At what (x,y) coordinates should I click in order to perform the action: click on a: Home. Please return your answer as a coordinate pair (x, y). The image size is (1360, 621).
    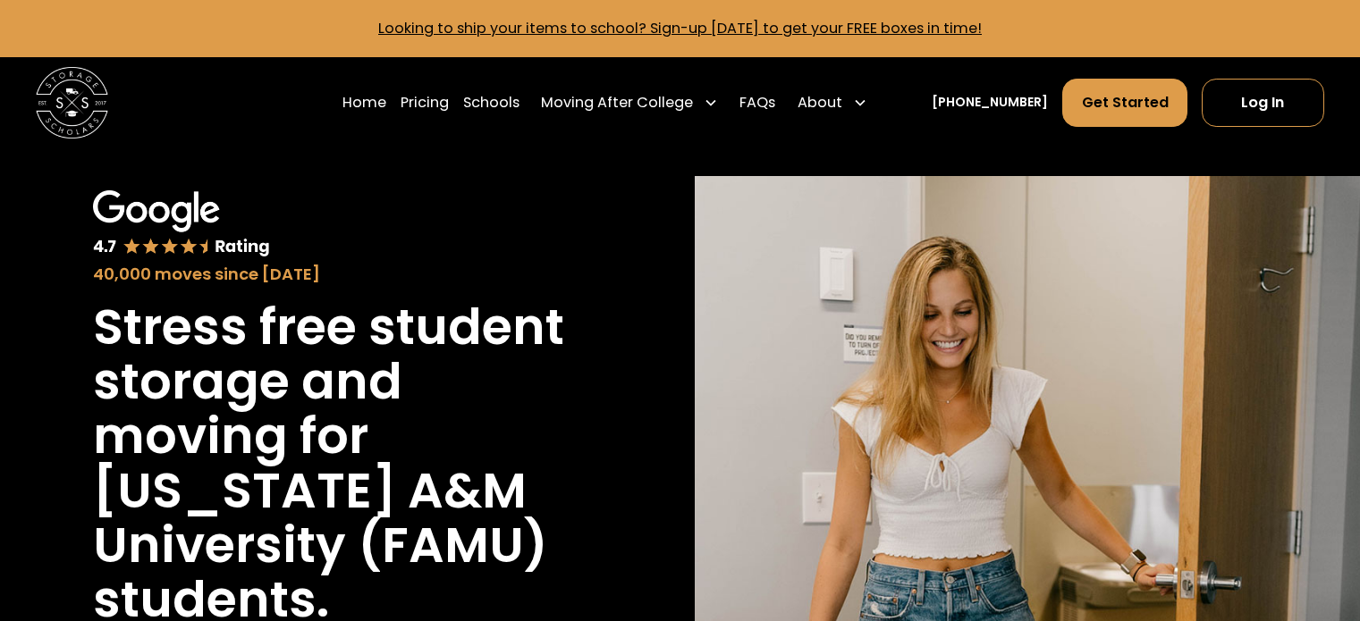
    Looking at the image, I should click on (364, 103).